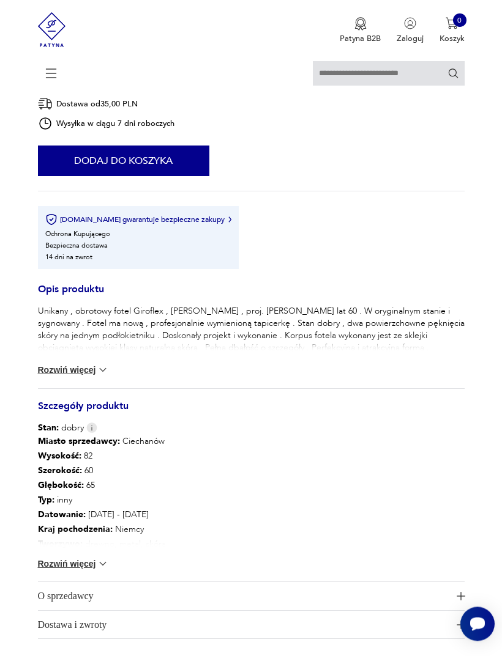  I want to click on button: Patyna B2B, so click(360, 31).